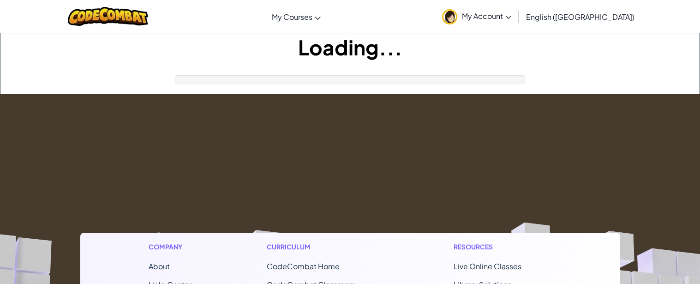 This screenshot has height=284, width=700. What do you see at coordinates (303, 266) in the screenshot?
I see `span: CodeCombat Home` at bounding box center [303, 266].